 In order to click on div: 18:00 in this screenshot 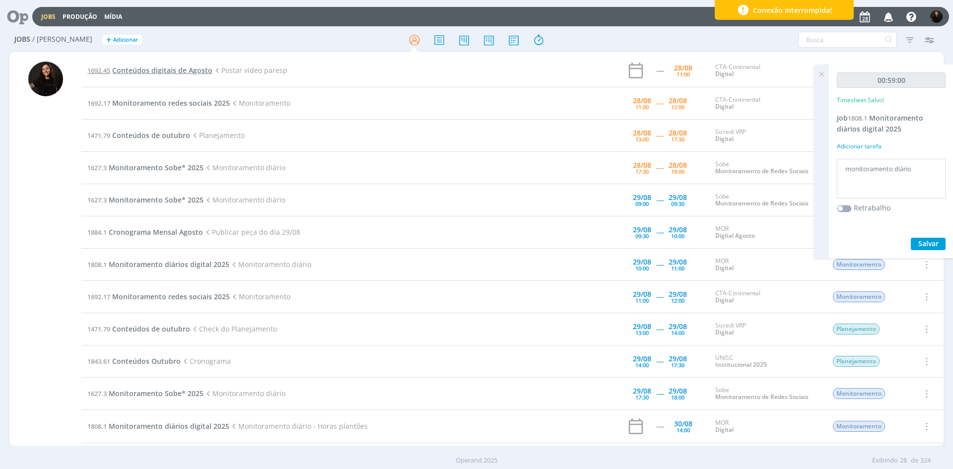, I will do `click(677, 171)`.